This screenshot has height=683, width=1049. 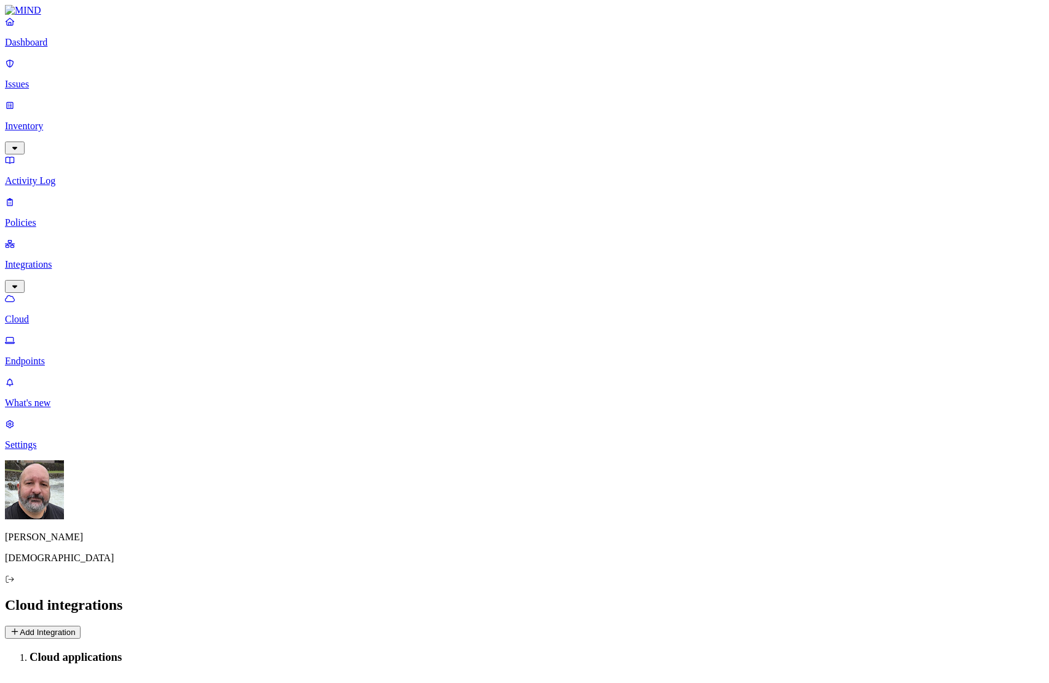 What do you see at coordinates (524, 126) in the screenshot?
I see `p: Inventory` at bounding box center [524, 126].